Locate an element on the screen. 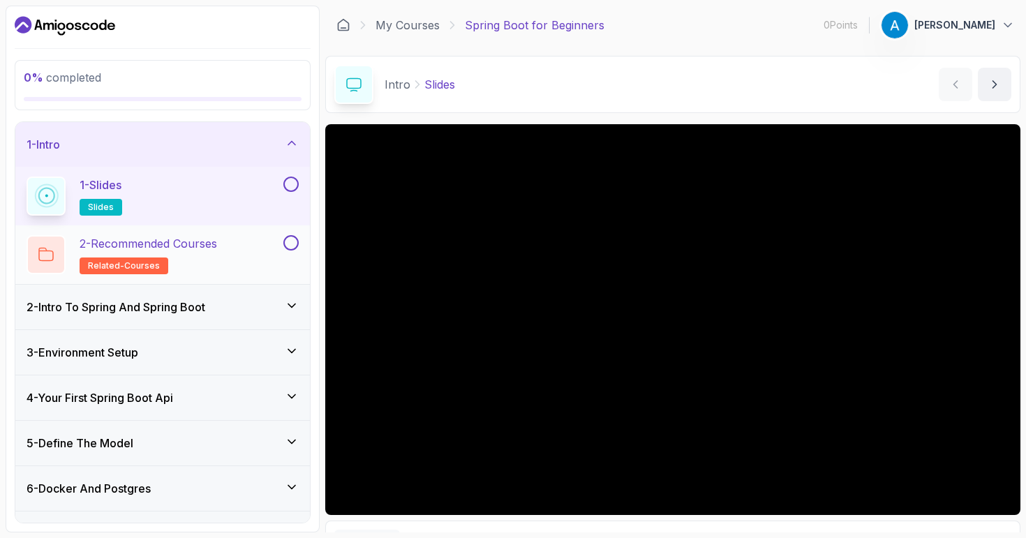  h3: 2 - Intro To Spring And Spring Boot is located at coordinates (116, 307).